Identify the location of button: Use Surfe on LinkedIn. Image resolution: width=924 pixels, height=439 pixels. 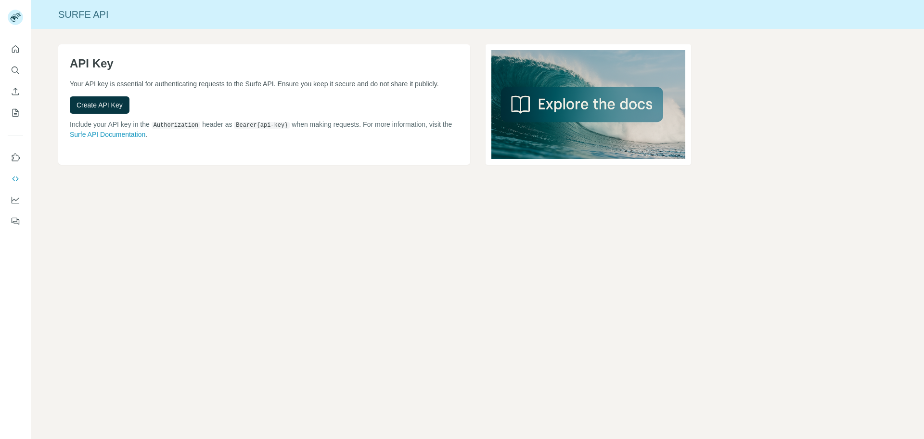
(15, 157).